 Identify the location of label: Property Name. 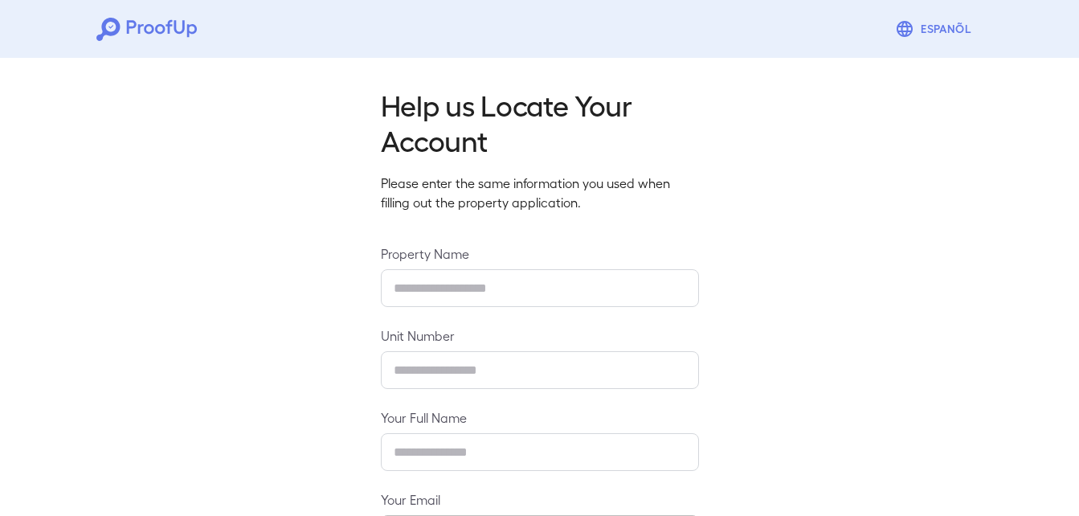
(540, 253).